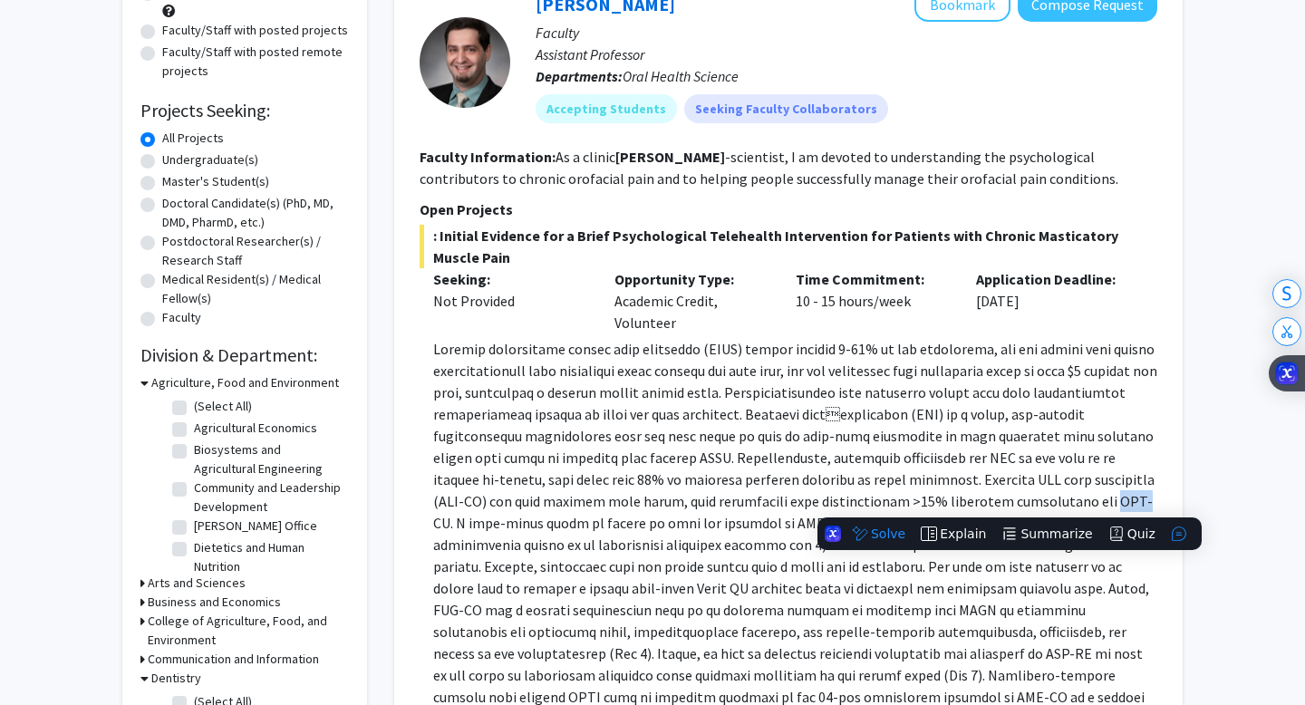 This screenshot has width=1305, height=705. I want to click on p: Assistant Professor, so click(846, 54).